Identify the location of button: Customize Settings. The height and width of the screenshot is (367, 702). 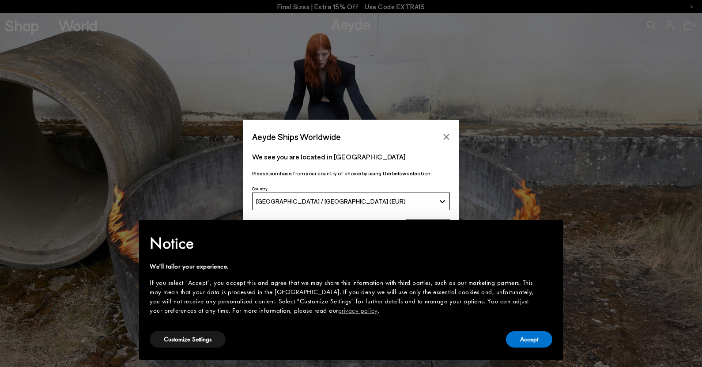
(188, 339).